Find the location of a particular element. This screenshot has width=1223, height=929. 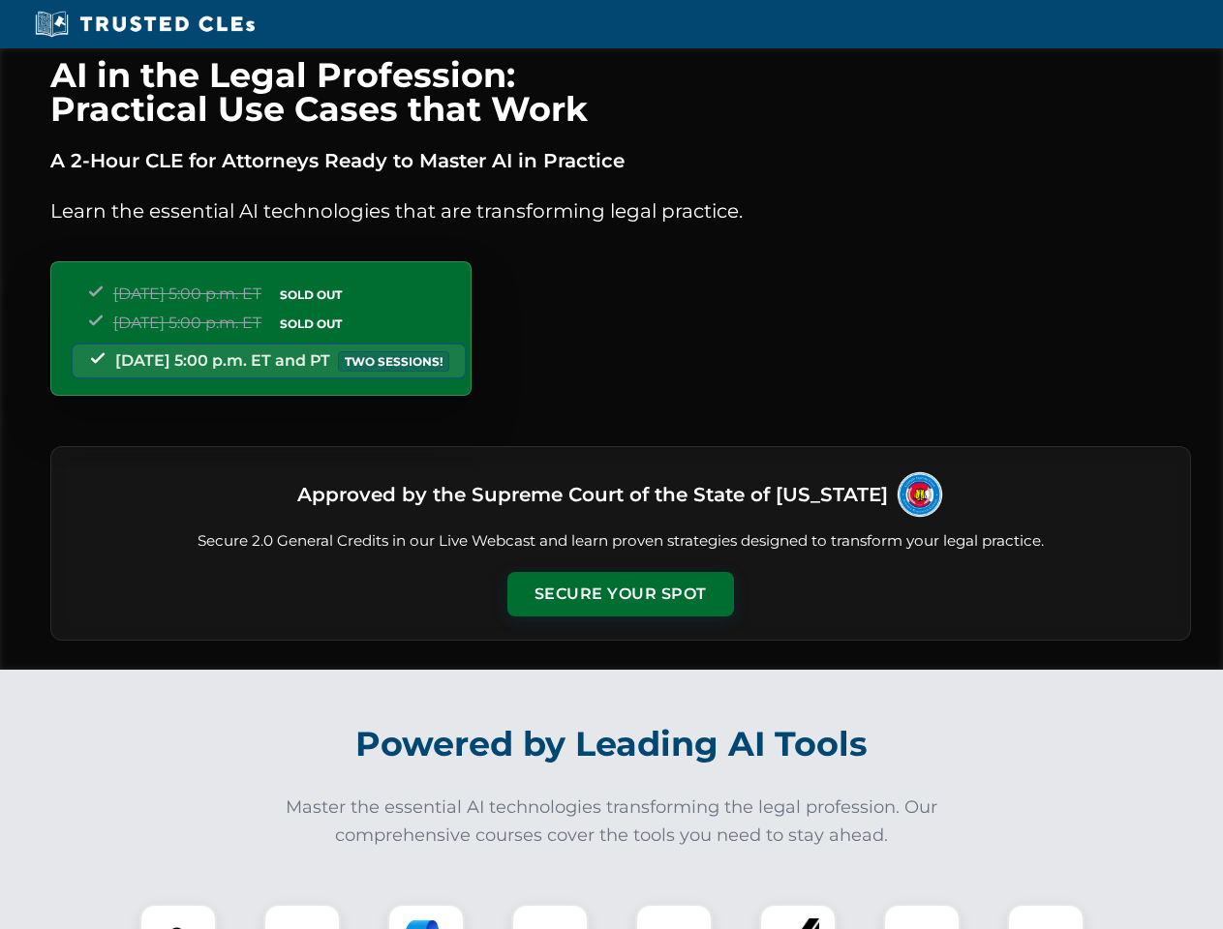

img: Logo is located at coordinates (920, 495).